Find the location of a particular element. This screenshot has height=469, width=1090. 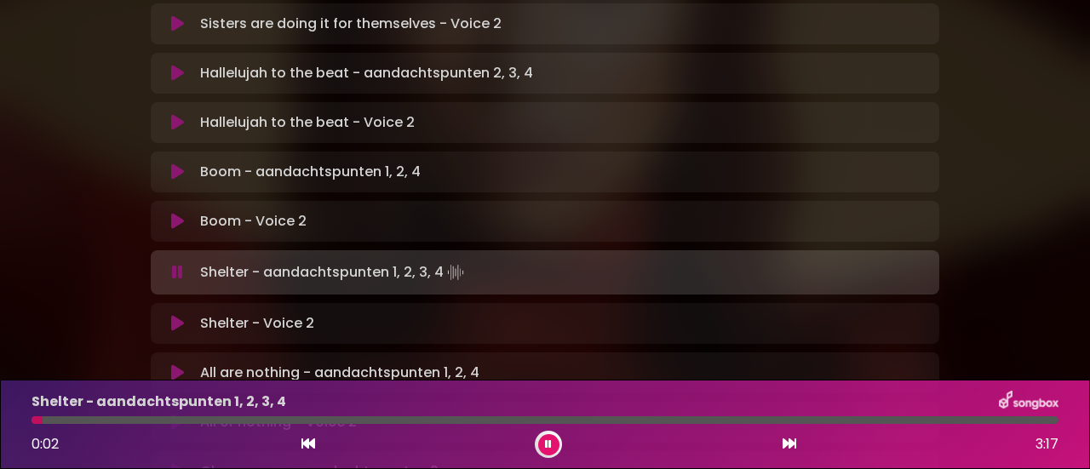

p: Boom - Voice 2 is located at coordinates (253, 221).